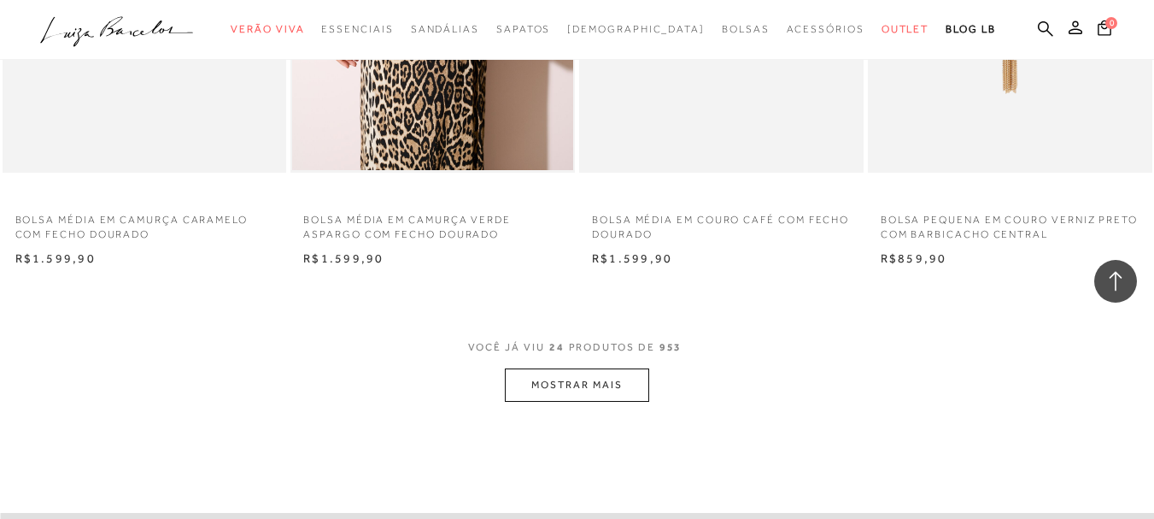 This screenshot has width=1154, height=519. I want to click on p: BOLSA MÉDIA EM CAMURÇA CARAMELO COM FECHO DOURADO, so click(144, 222).